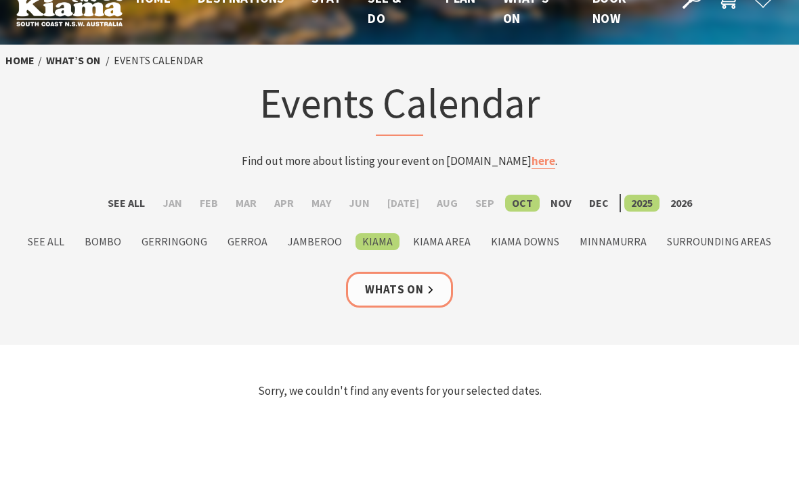 The height and width of the screenshot is (482, 799). What do you see at coordinates (642, 203) in the screenshot?
I see `label: 2025` at bounding box center [642, 203].